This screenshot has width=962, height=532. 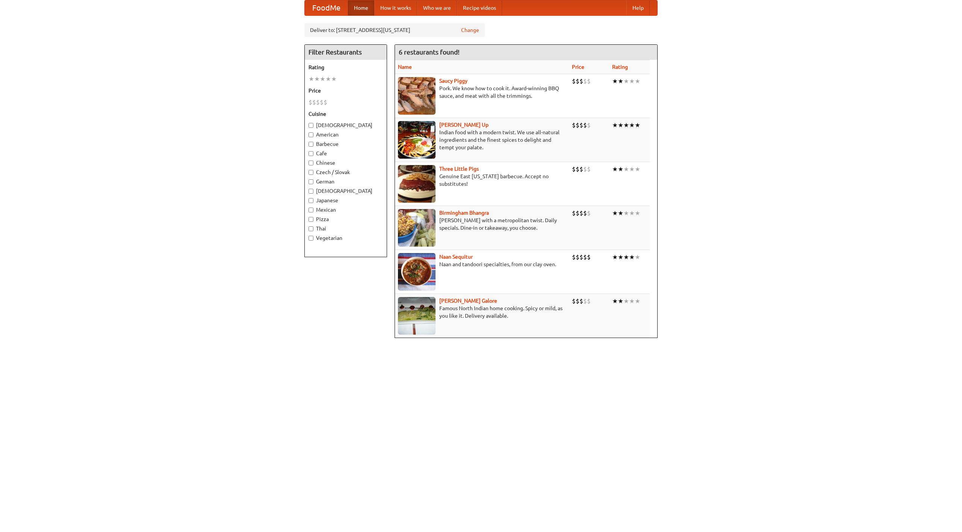 What do you see at coordinates (453, 81) in the screenshot?
I see `a: Saucy Piggy` at bounding box center [453, 81].